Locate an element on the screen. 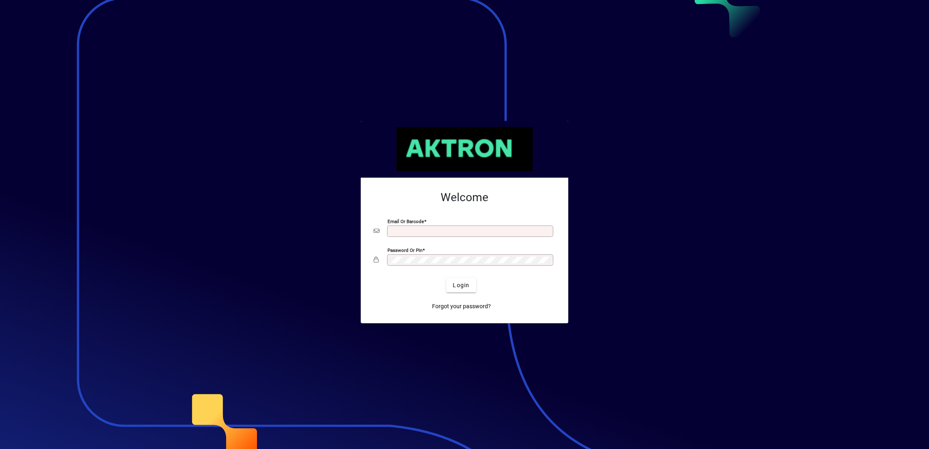  button: Login is located at coordinates (461, 285).